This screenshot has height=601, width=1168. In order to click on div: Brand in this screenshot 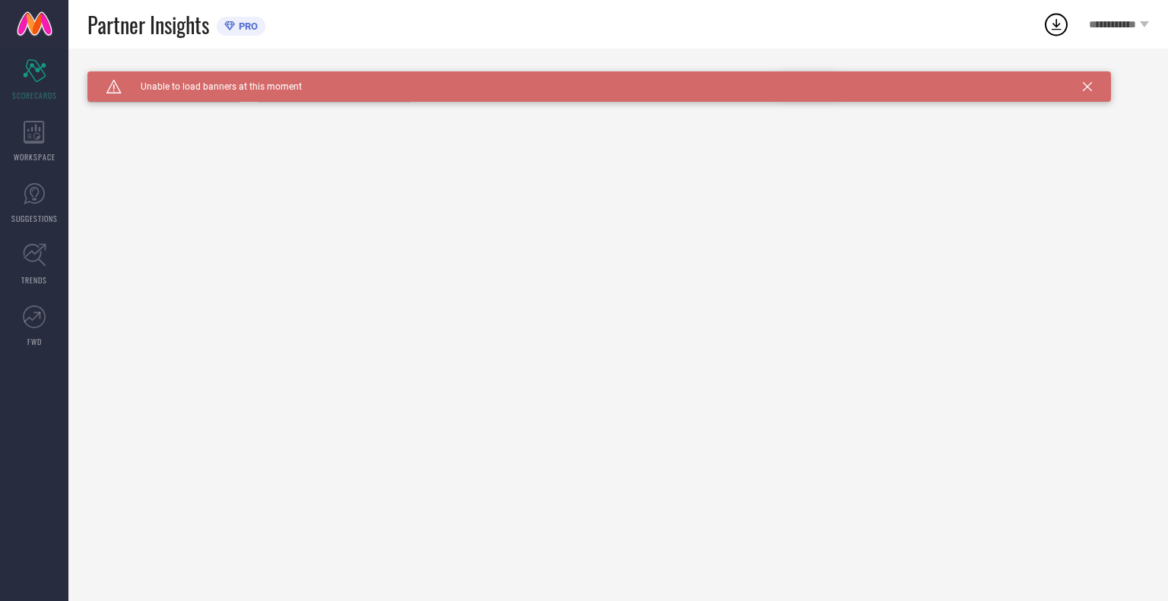, I will do `click(163, 77)`.